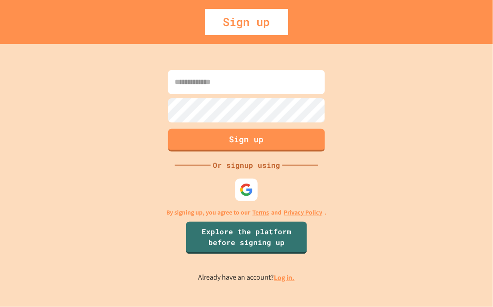  What do you see at coordinates (285, 277) in the screenshot?
I see `a: Log in.` at bounding box center [285, 277].